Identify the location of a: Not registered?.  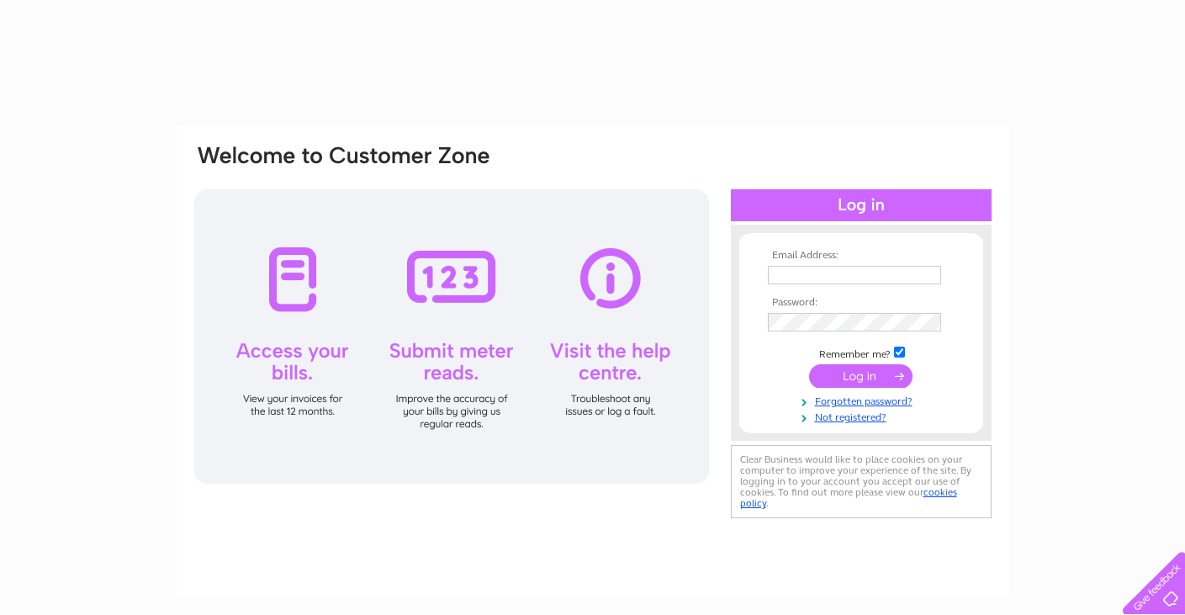
(863, 416).